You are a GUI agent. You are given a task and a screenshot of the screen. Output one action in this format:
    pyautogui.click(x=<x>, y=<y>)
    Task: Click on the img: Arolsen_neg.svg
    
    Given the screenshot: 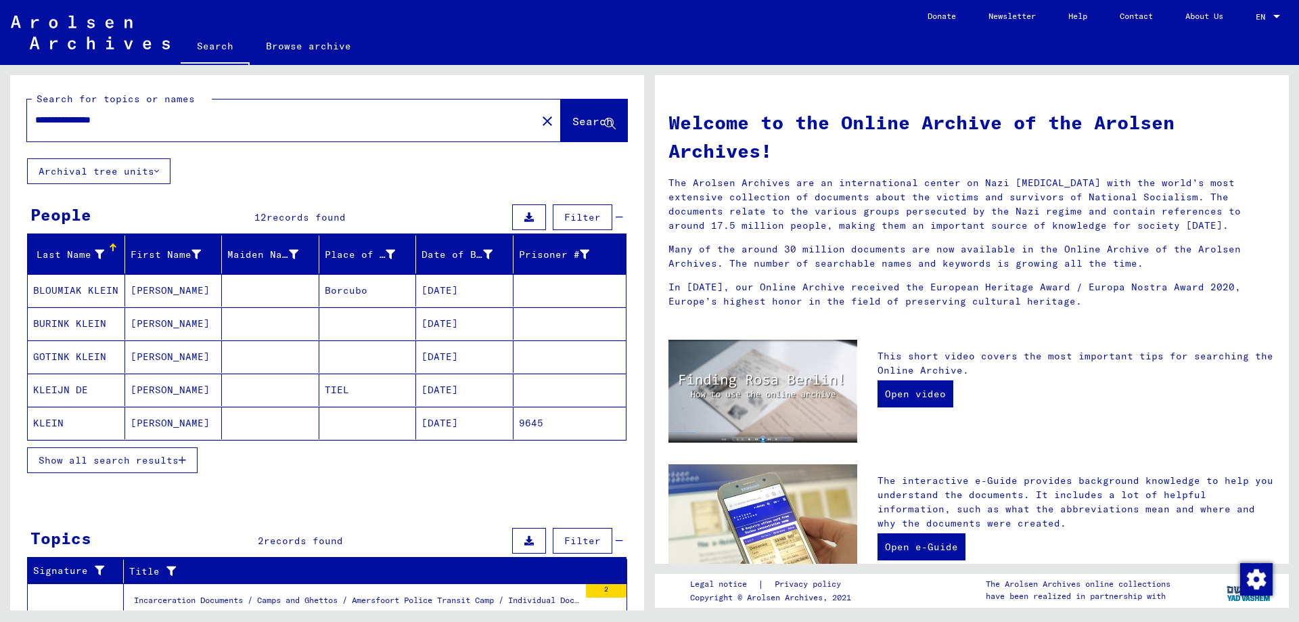 What is the action you would take?
    pyautogui.click(x=90, y=32)
    